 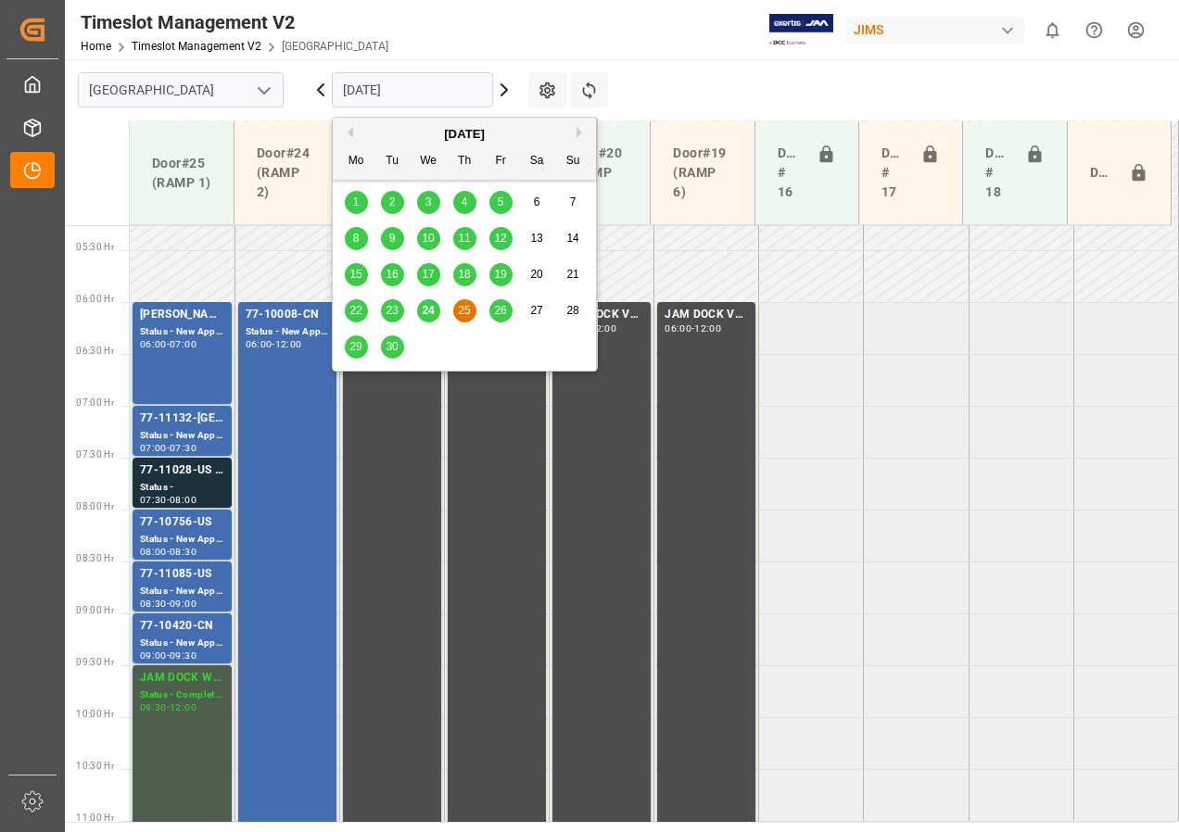 I want to click on div: Choose Tuesday, September 9th, 2025, so click(x=392, y=238).